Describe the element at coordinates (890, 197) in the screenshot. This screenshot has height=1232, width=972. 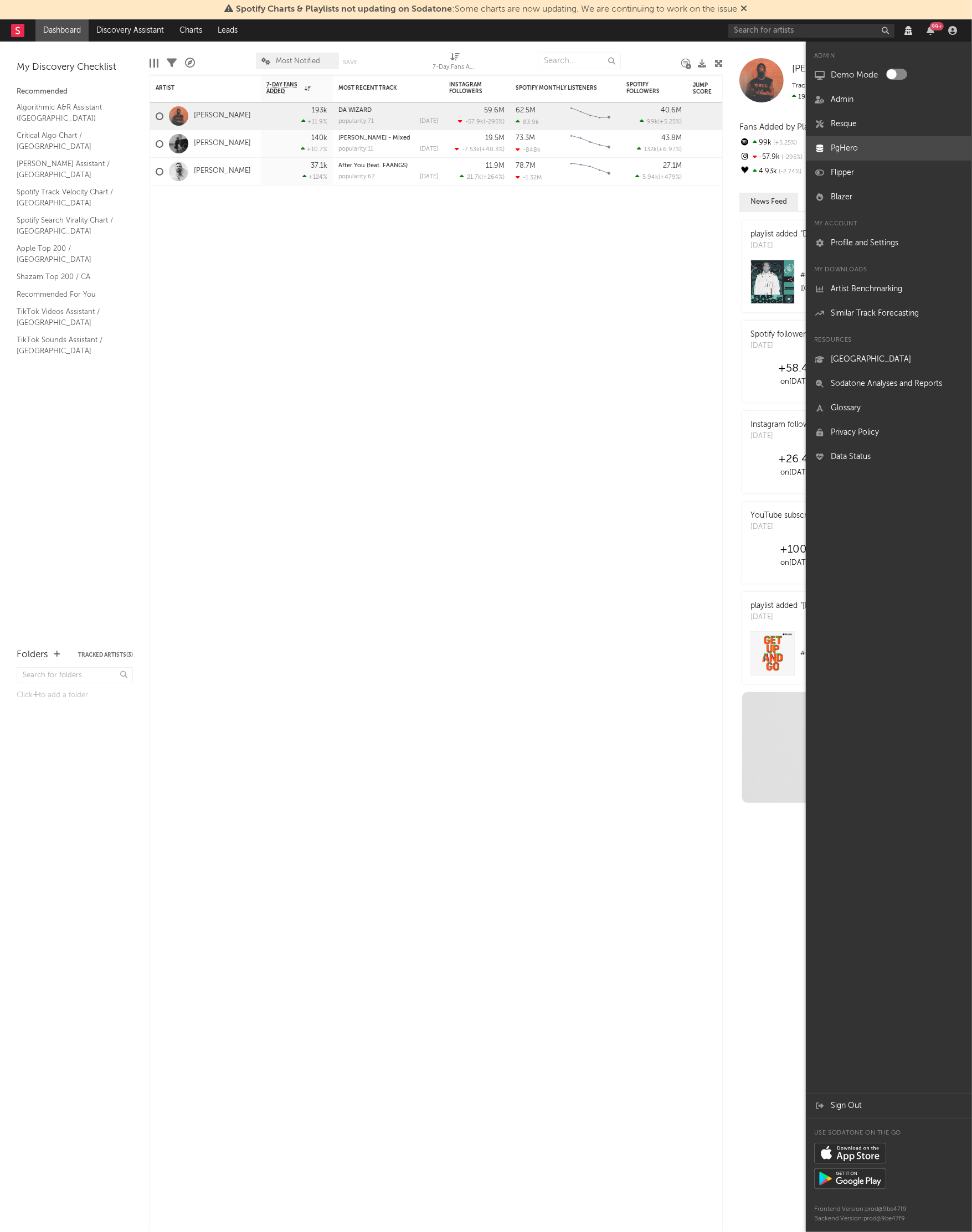
I see `a: Blazer` at that location.